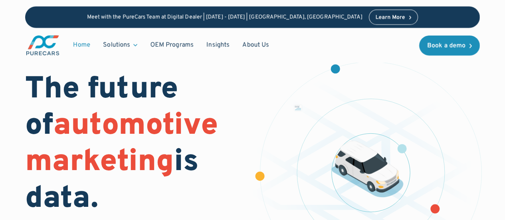 This screenshot has width=505, height=220. I want to click on div: Learn More, so click(391, 18).